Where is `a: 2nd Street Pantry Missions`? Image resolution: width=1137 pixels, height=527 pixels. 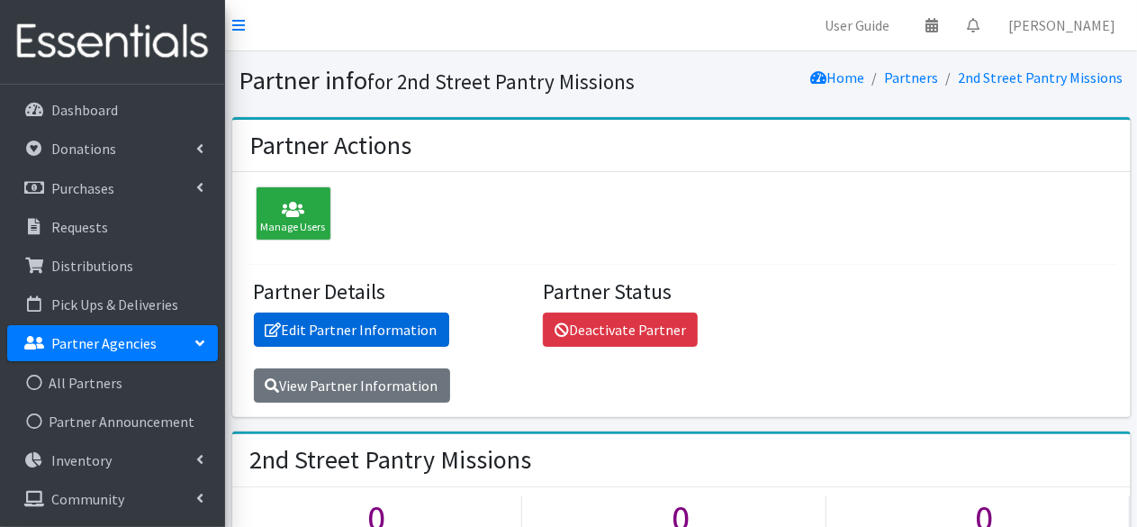
a: 2nd Street Pantry Missions is located at coordinates (1041, 77).